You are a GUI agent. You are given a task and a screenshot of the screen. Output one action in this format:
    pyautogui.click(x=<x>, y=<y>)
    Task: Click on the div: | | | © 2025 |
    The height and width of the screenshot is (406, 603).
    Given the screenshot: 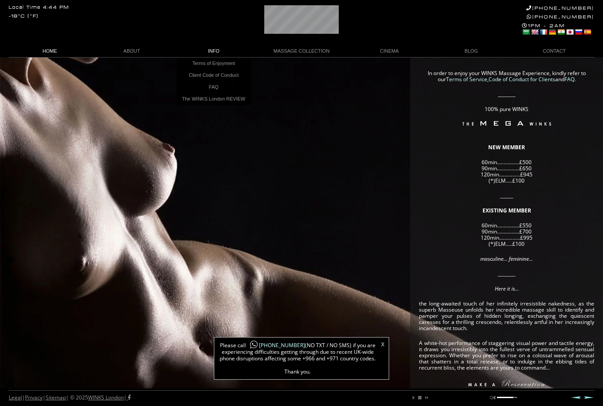 What is the action you would take?
    pyautogui.click(x=70, y=397)
    